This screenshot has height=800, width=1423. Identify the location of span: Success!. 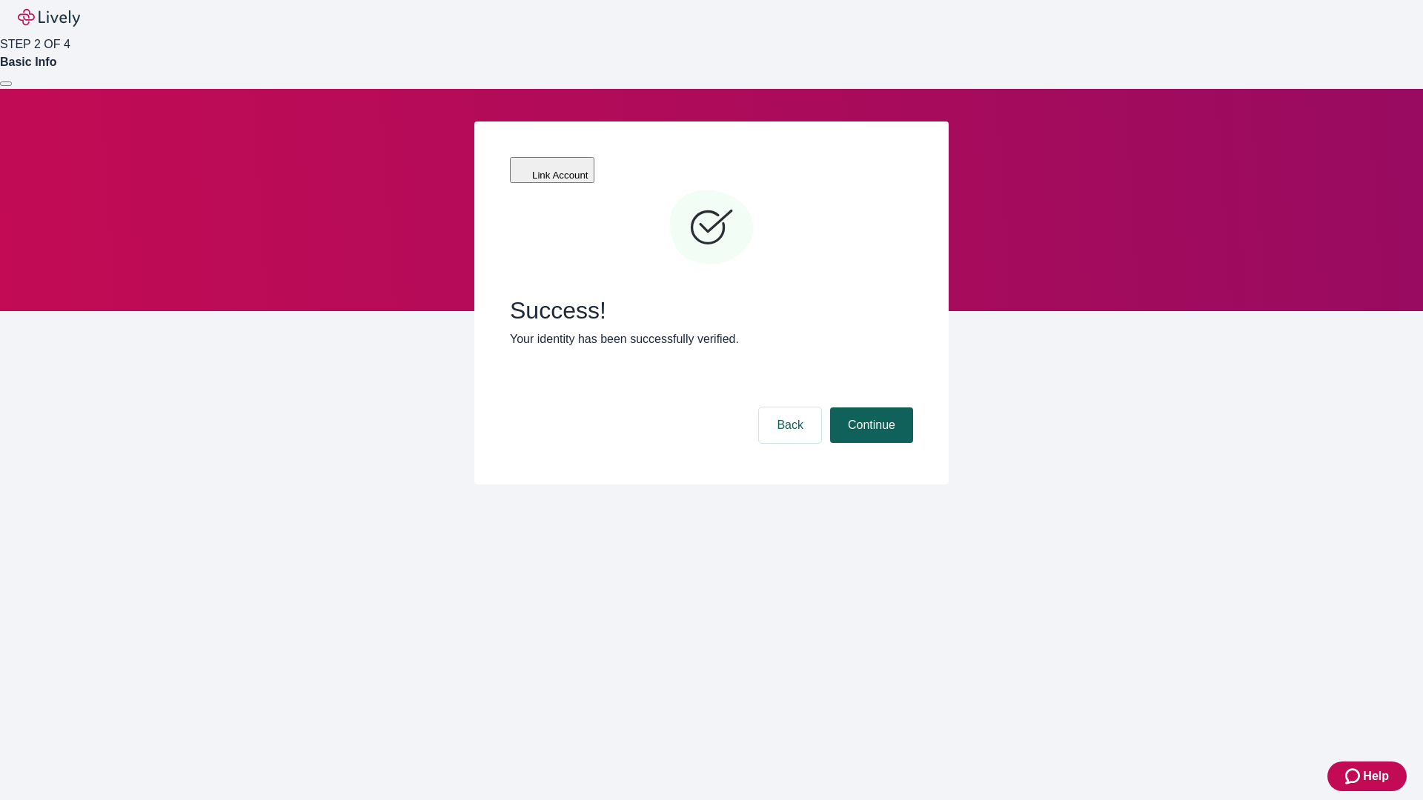
(711, 310).